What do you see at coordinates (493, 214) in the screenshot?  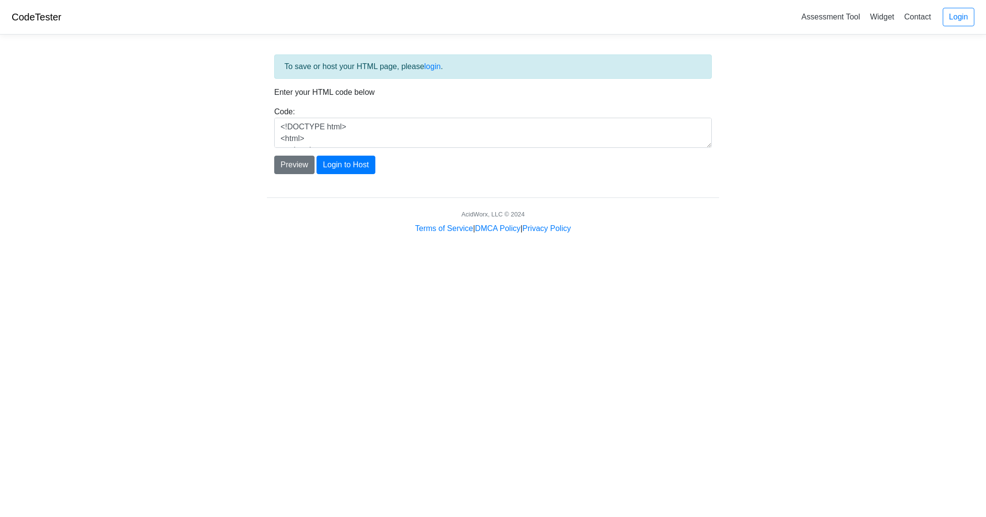 I see `div: AcidWorx, LLC © 2024` at bounding box center [493, 214].